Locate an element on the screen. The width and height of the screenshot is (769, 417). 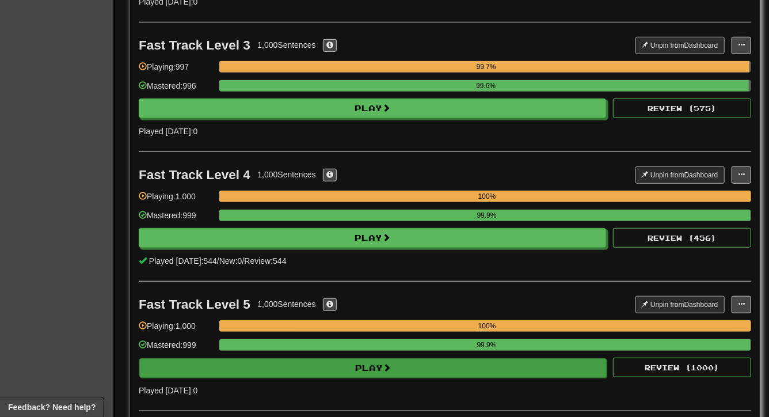
div: Fast Track Level 4 is located at coordinates (195, 174).